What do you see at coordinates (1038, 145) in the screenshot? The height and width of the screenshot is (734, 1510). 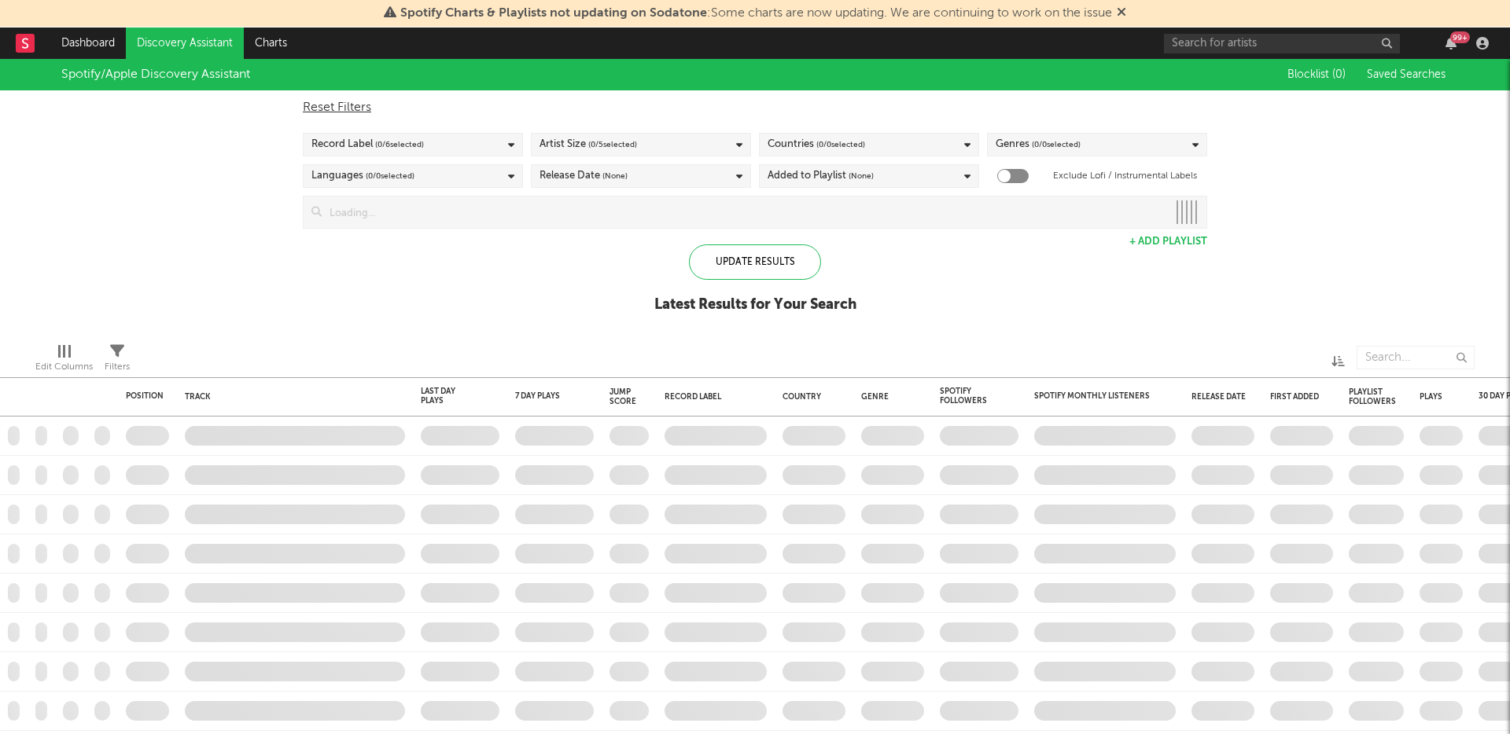 I see `div: Genres` at bounding box center [1038, 145].